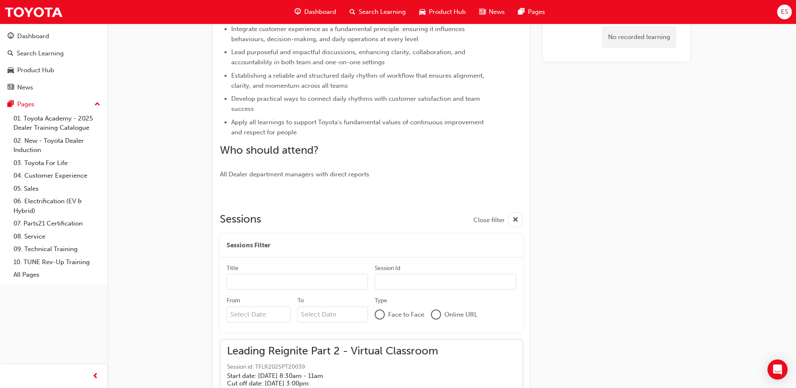 Image resolution: width=796 pixels, height=388 pixels. Describe the element at coordinates (442, 12) in the screenshot. I see `a: car-iconProduct Hub` at that location.